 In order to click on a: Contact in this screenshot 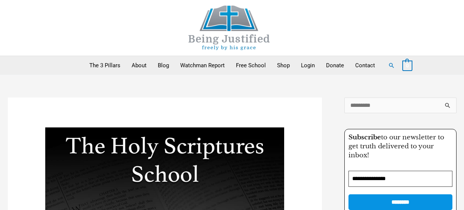, I will do `click(365, 65)`.